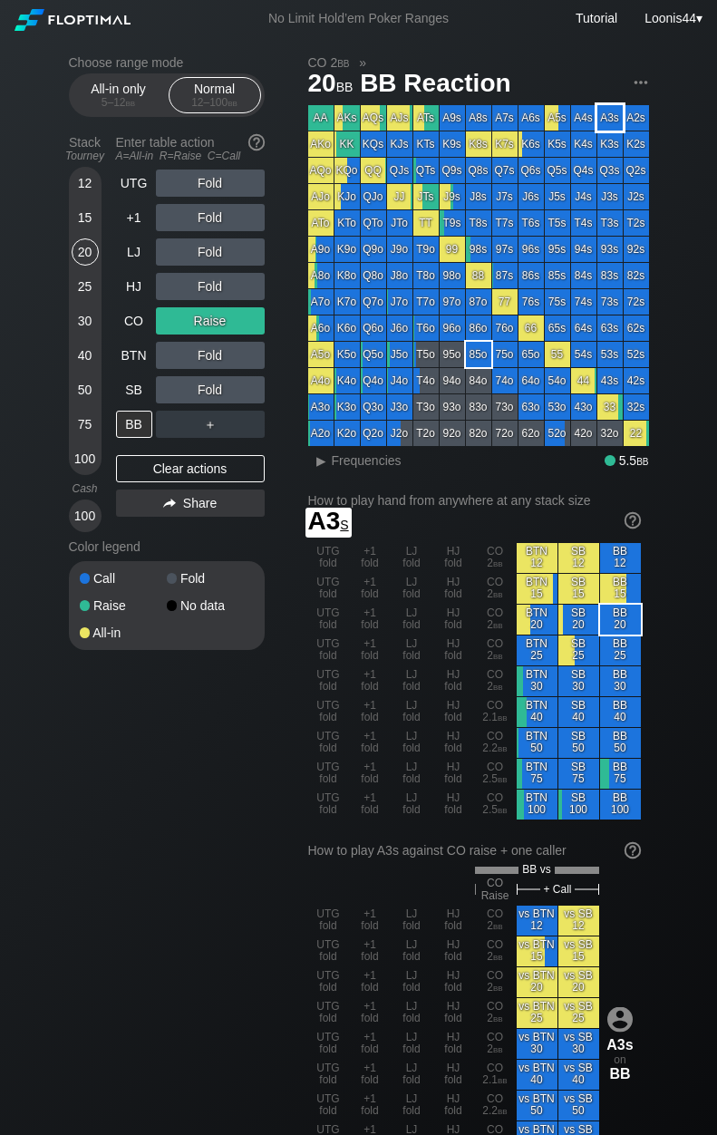  Describe the element at coordinates (610, 407) in the screenshot. I see `div: 33` at that location.